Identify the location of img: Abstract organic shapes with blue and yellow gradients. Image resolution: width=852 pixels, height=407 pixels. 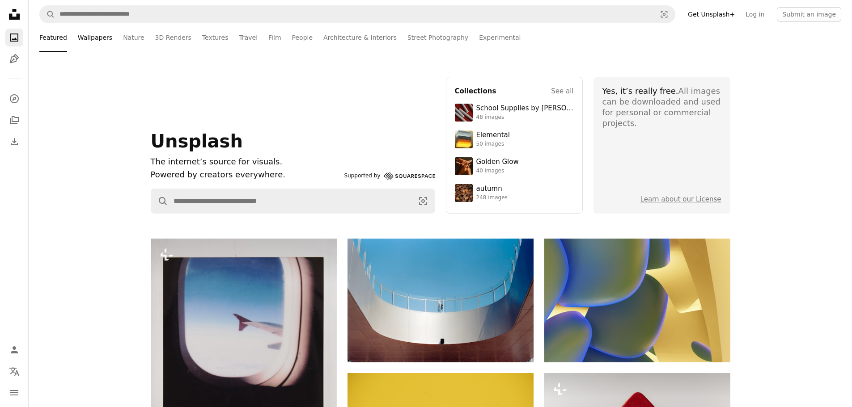
(637, 301).